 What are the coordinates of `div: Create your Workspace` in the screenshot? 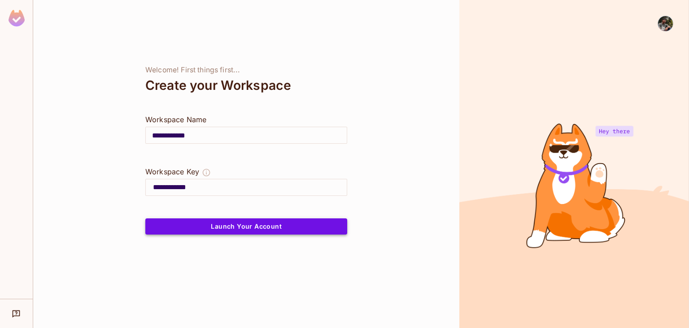 It's located at (246, 85).